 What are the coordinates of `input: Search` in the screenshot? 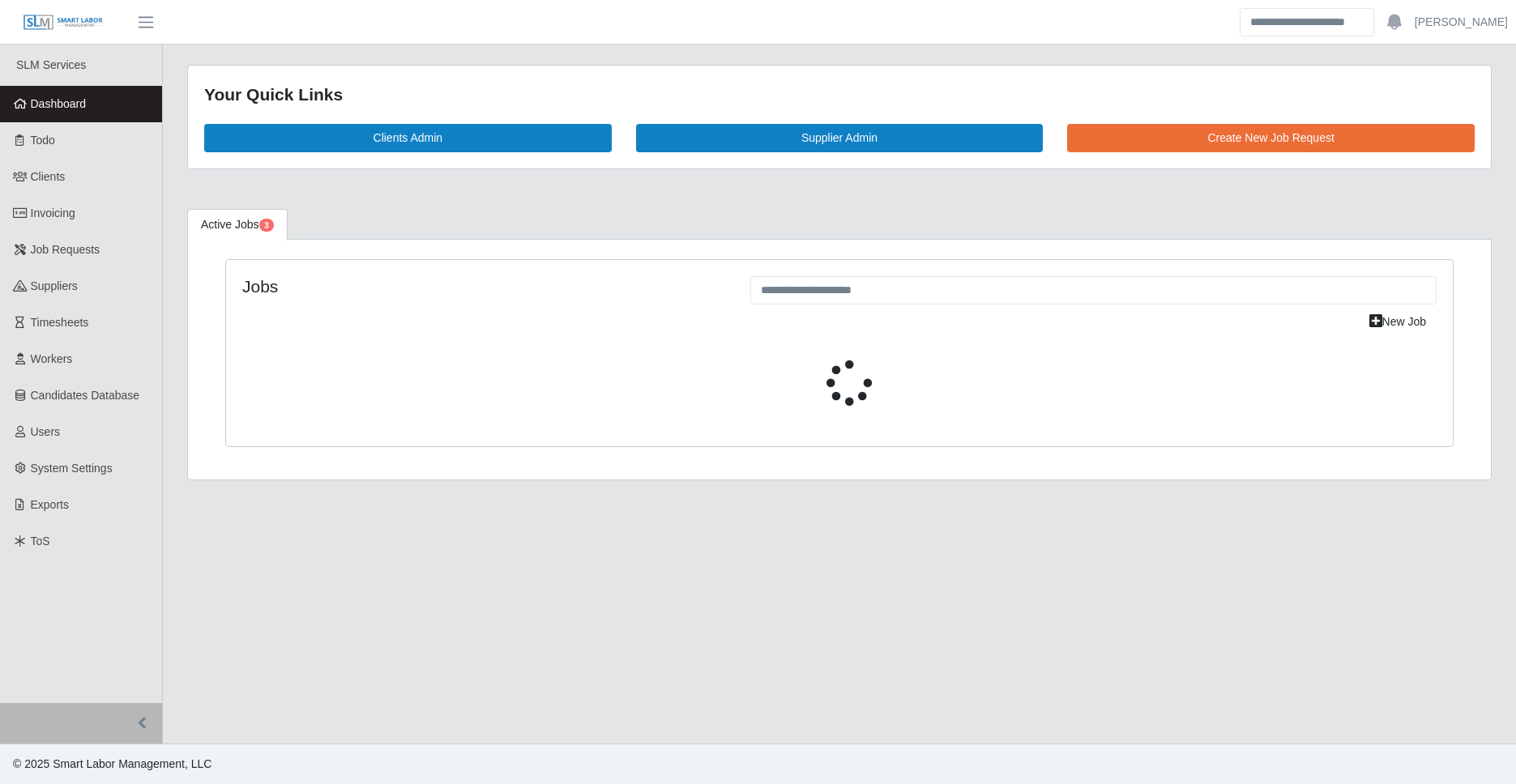 It's located at (1307, 22).